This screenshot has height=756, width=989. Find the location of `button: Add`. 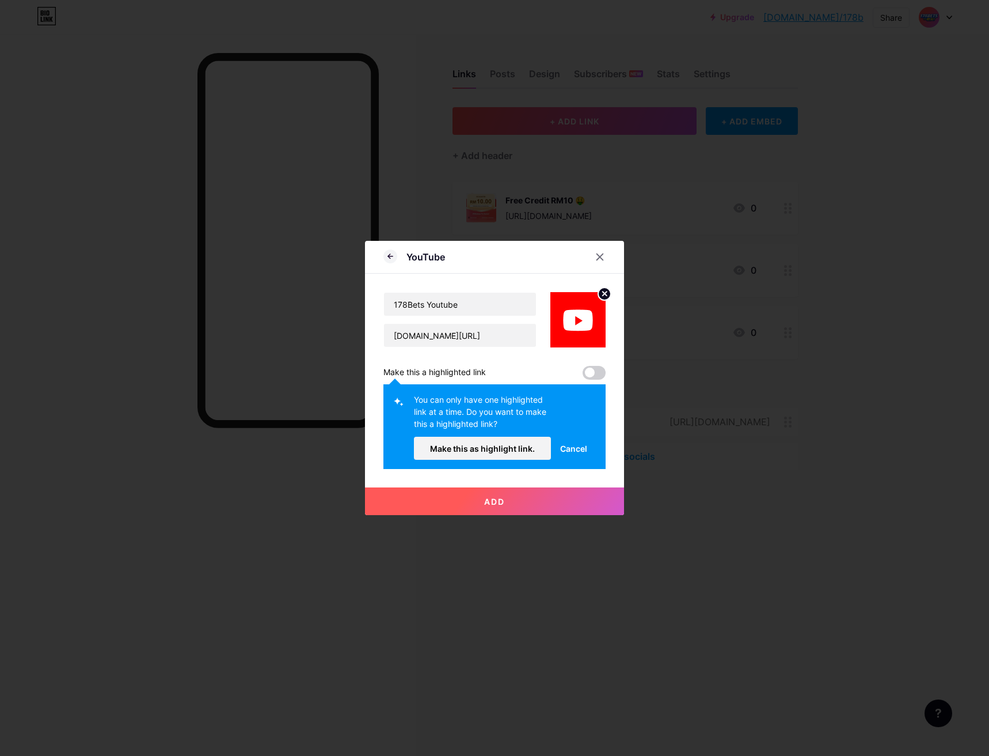

button: Add is located at coordinates (495, 501).